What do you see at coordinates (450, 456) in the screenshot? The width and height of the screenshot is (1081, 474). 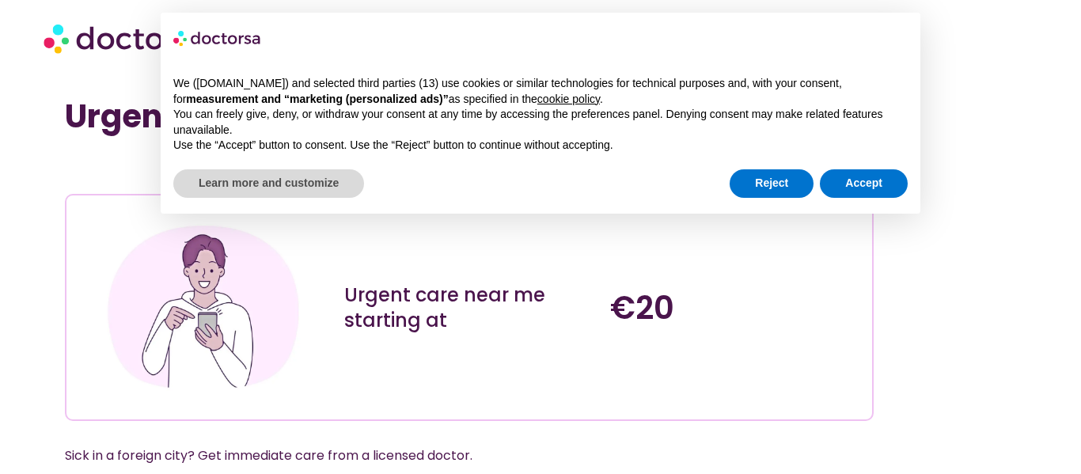 I see `p: Sick in a foreign city? Get immediate care from a licensed doctor.` at bounding box center [450, 456].